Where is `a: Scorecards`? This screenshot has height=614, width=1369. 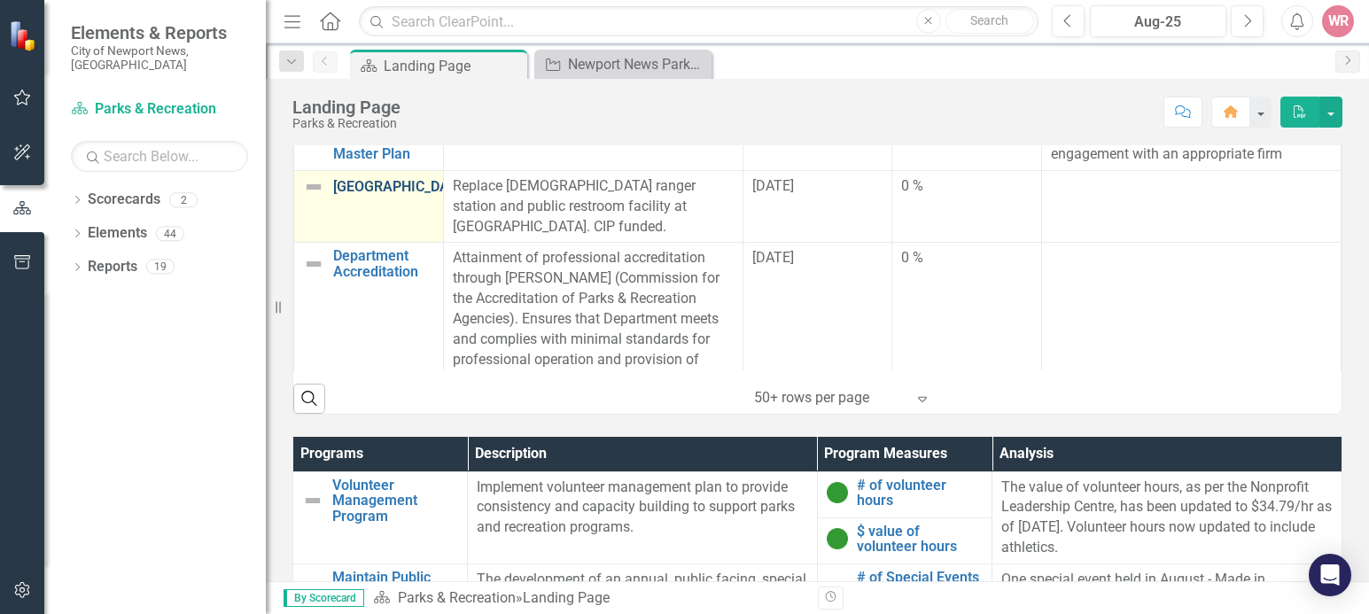
a: Scorecards is located at coordinates (124, 199).